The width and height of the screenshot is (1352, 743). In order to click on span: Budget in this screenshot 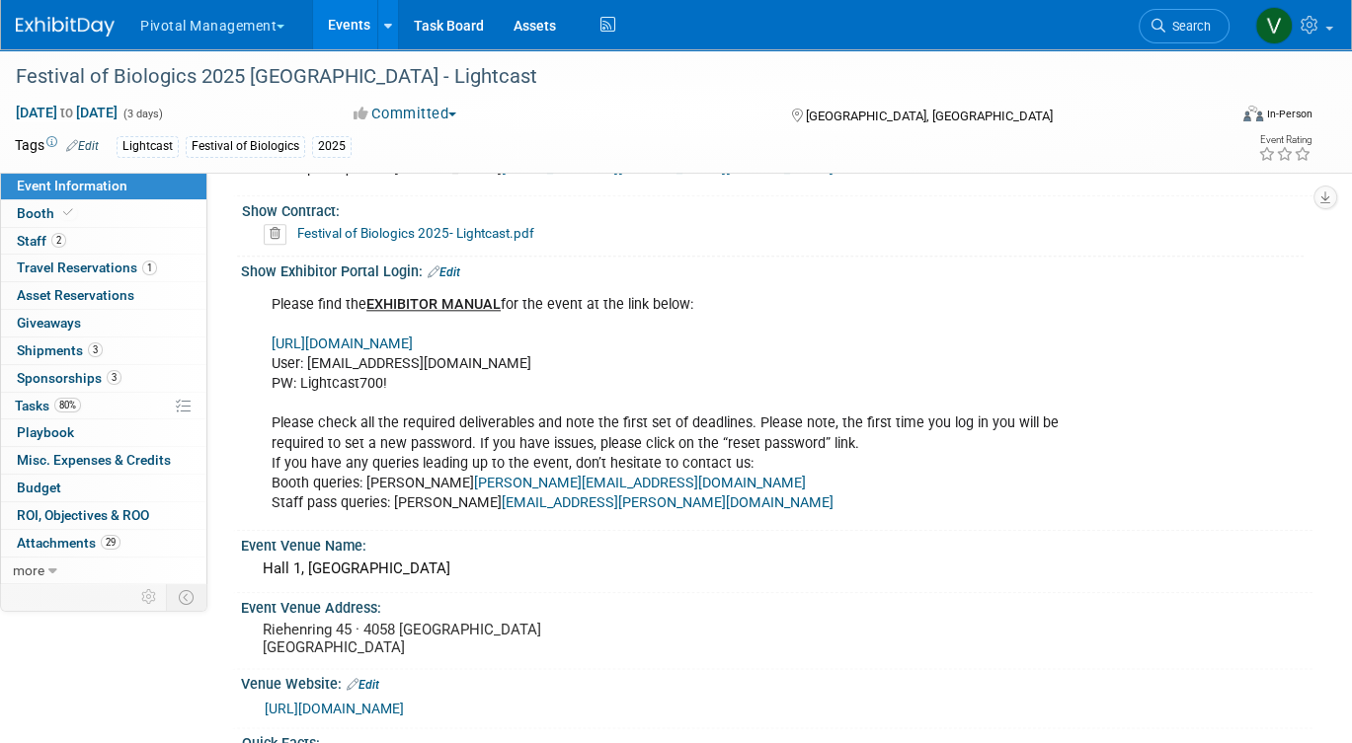, I will do `click(39, 488)`.